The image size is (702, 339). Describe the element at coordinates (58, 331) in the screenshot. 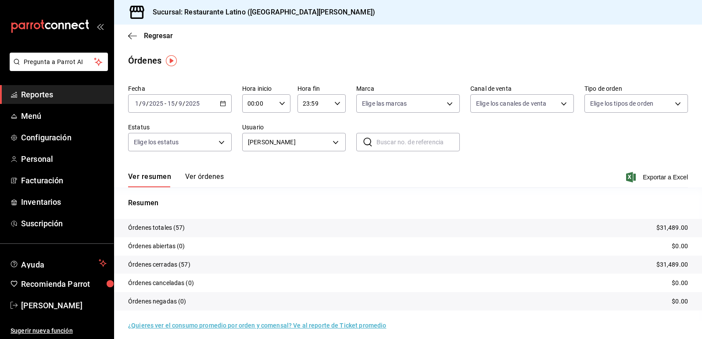

I see `span: Sugerir nueva función` at that location.